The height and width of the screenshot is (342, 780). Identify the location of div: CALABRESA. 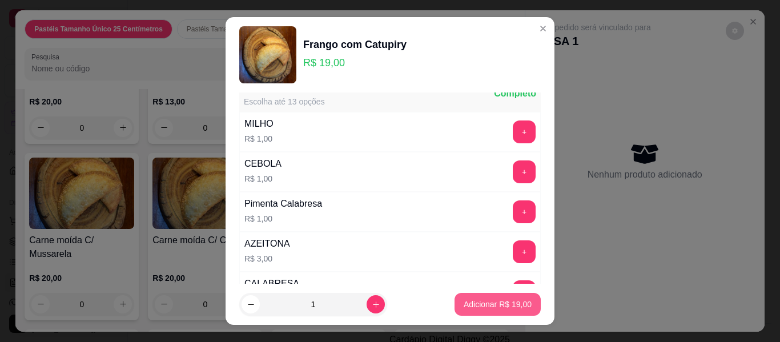
(272, 284).